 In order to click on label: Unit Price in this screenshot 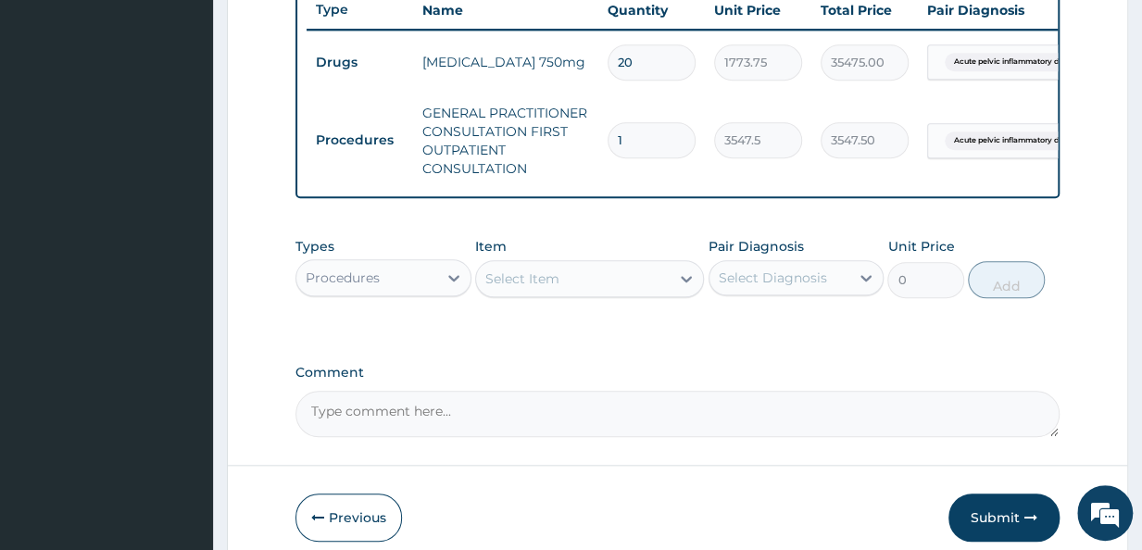, I will do `click(921, 246)`.